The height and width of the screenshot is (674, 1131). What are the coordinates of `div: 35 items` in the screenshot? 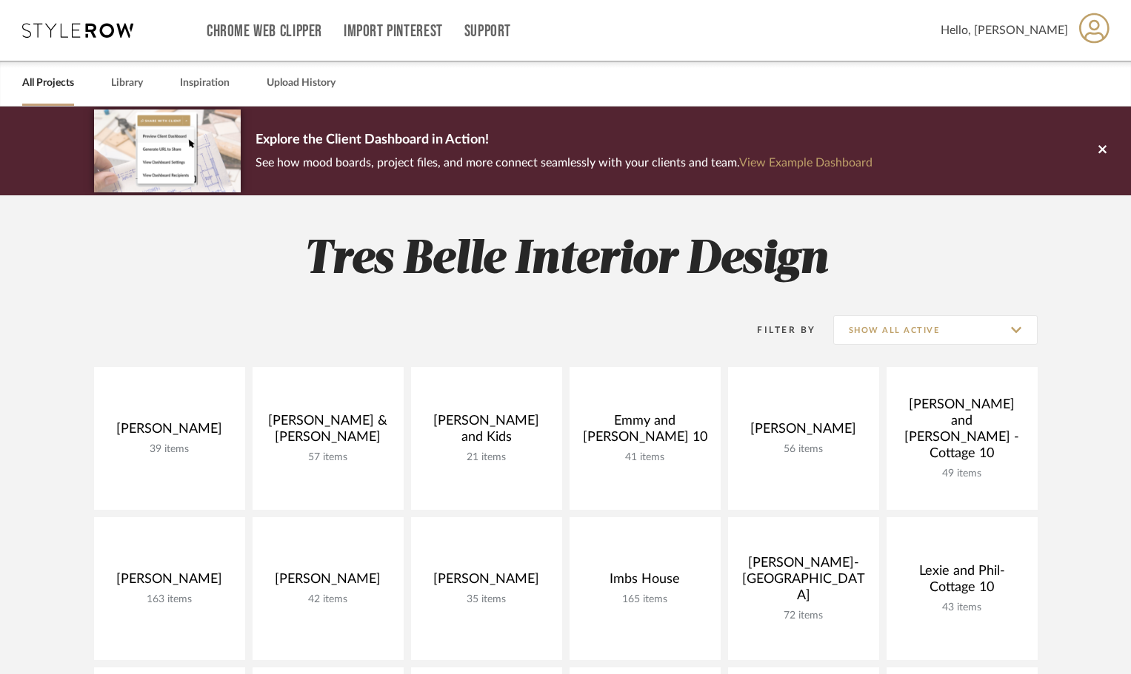 It's located at (486, 600).